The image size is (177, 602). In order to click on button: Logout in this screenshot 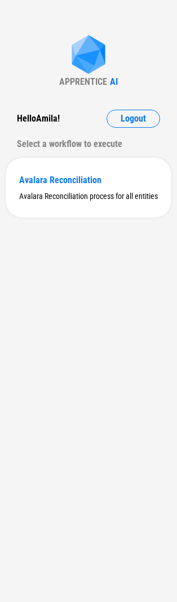, I will do `click(133, 119)`.